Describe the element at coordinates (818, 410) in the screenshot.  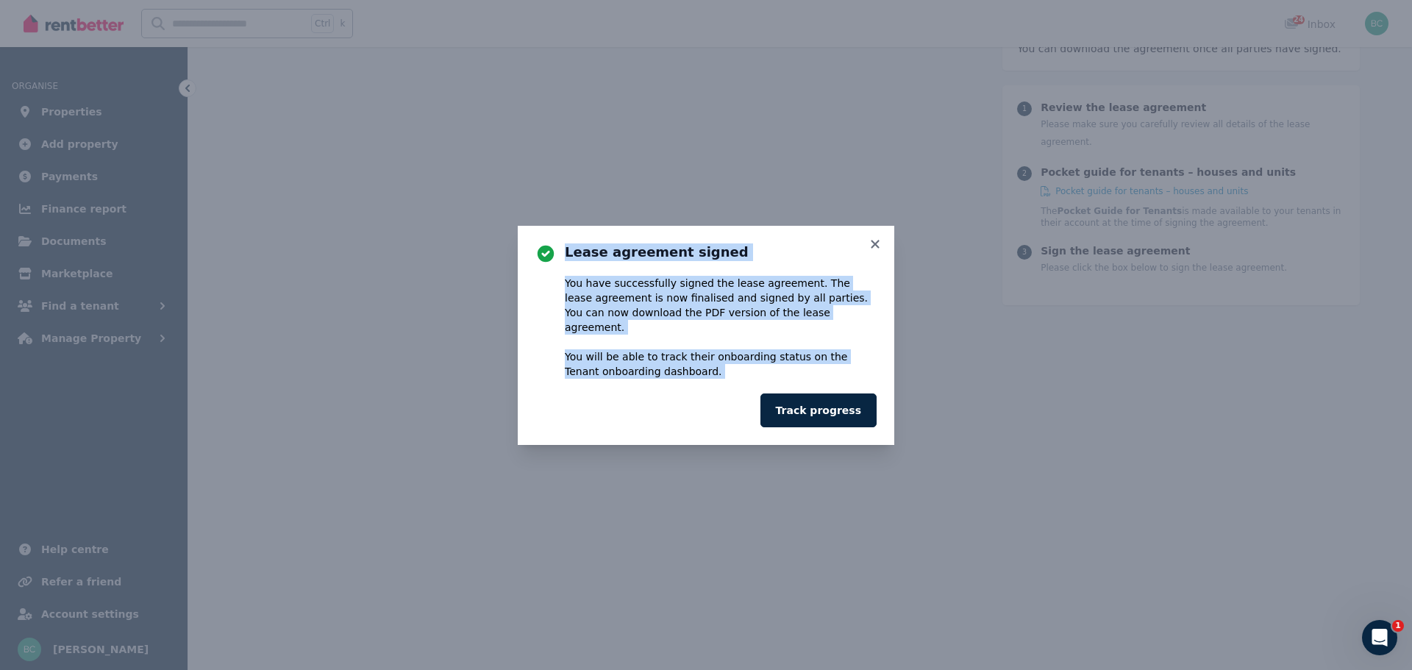
I see `button: Track progress` at that location.